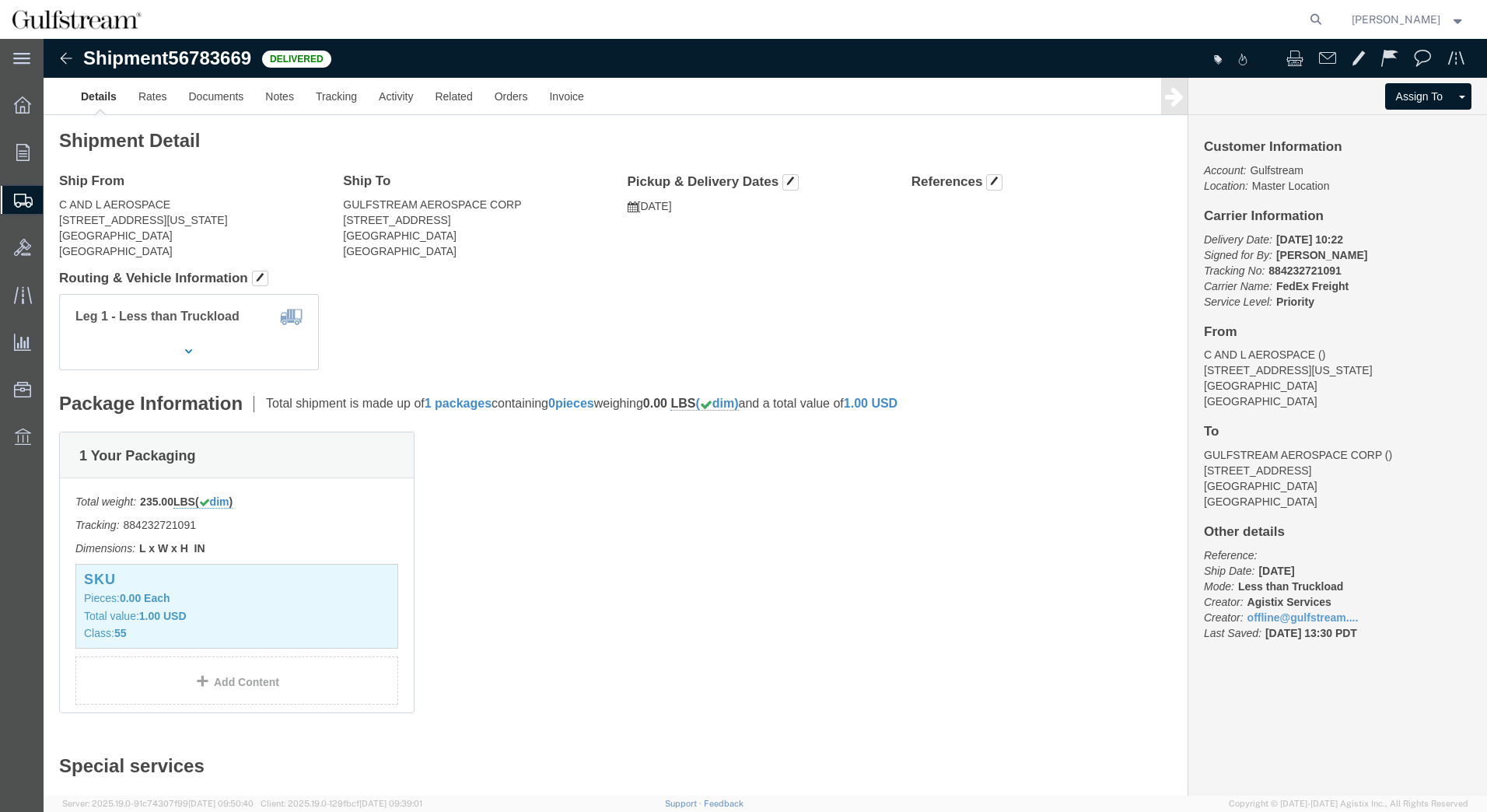 The height and width of the screenshot is (812, 1487). I want to click on span: Server: 2025.19.0-91c74307f99, so click(158, 803).